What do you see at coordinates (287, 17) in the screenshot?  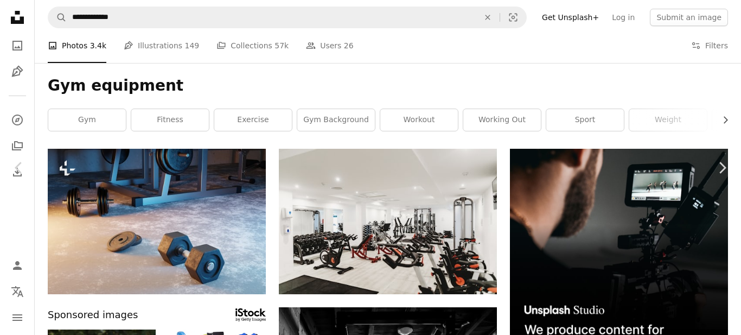 I see `form: Find visuals sitewide` at bounding box center [287, 17].